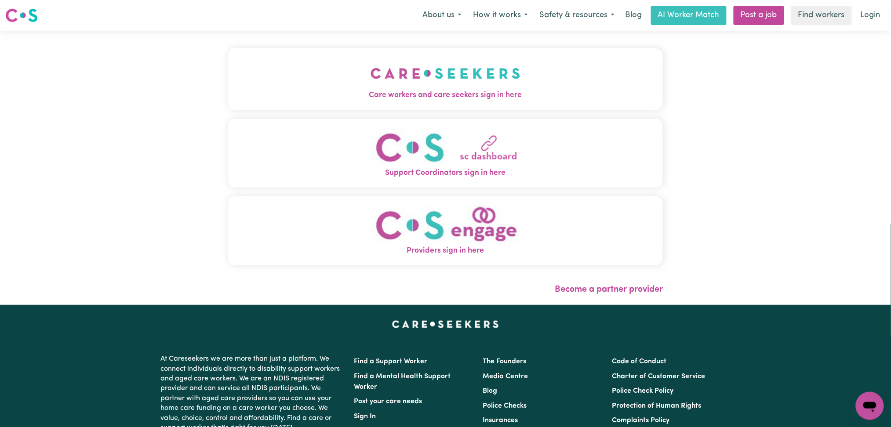  Describe the element at coordinates (446, 79) in the screenshot. I see `button: Care workers and care seekers sign in here` at that location.